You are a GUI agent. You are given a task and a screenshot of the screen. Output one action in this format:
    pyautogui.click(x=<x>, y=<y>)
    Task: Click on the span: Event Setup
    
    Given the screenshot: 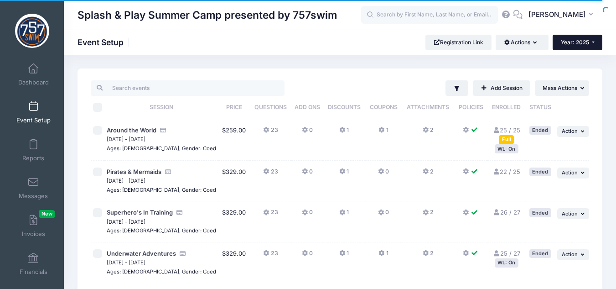 What is the action you would take?
    pyautogui.click(x=33, y=120)
    